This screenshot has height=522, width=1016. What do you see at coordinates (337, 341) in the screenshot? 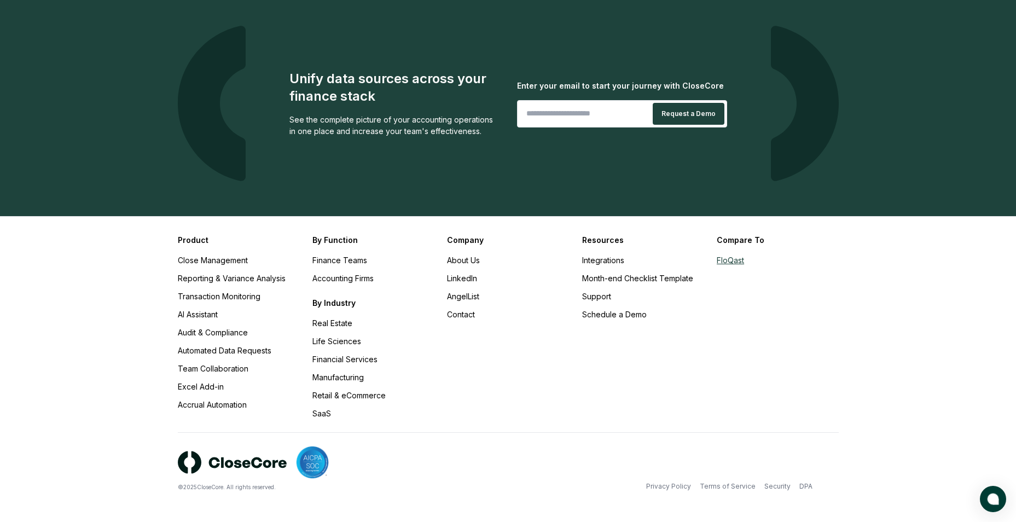
I see `a: Life Sciences` at bounding box center [337, 341].